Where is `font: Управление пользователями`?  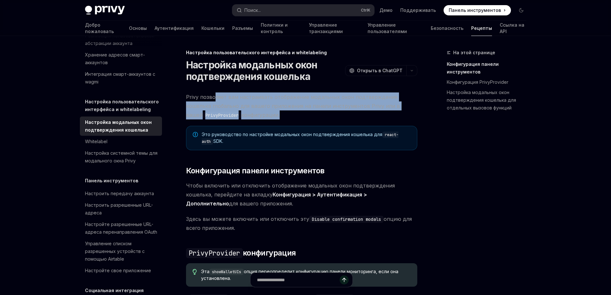 font: Управление пользователями is located at coordinates (387, 28).